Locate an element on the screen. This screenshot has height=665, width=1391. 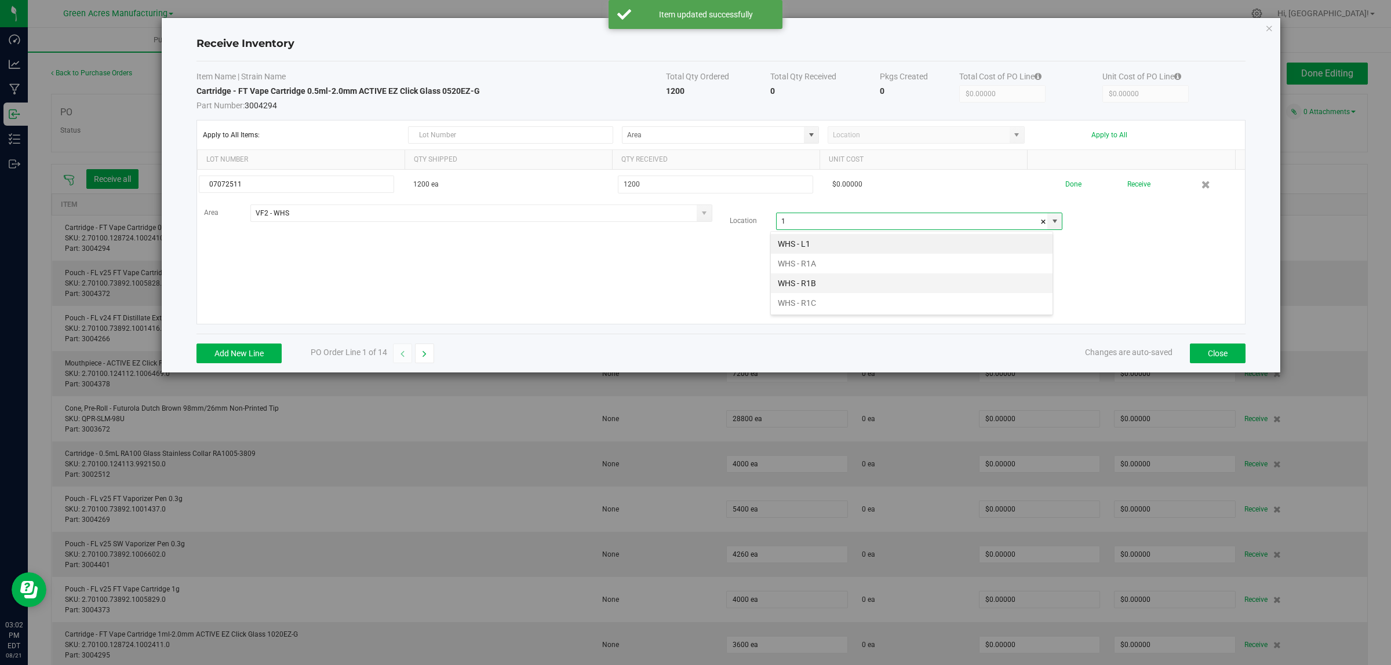
input: Location is located at coordinates (912, 221).